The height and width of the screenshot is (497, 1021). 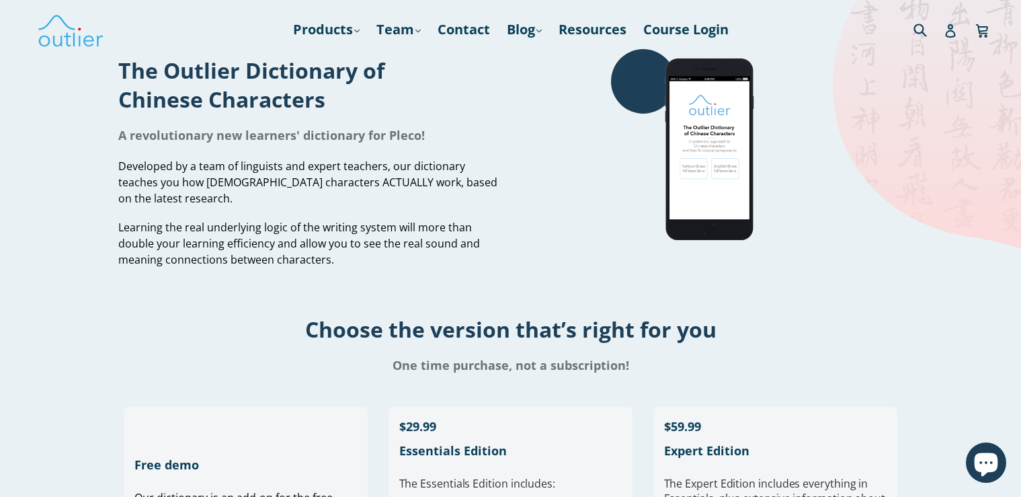 What do you see at coordinates (308, 182) in the screenshot?
I see `span: Developed by a team of linguists and expert teachers, our dictionary teaches you how [DEMOGRAPHIC...` at bounding box center [308, 182].